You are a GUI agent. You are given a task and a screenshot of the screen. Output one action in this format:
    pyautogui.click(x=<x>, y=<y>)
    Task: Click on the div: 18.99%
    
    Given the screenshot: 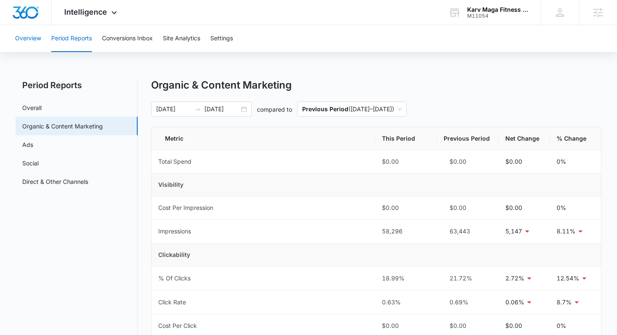 What is the action you would take?
    pyautogui.click(x=406, y=278)
    